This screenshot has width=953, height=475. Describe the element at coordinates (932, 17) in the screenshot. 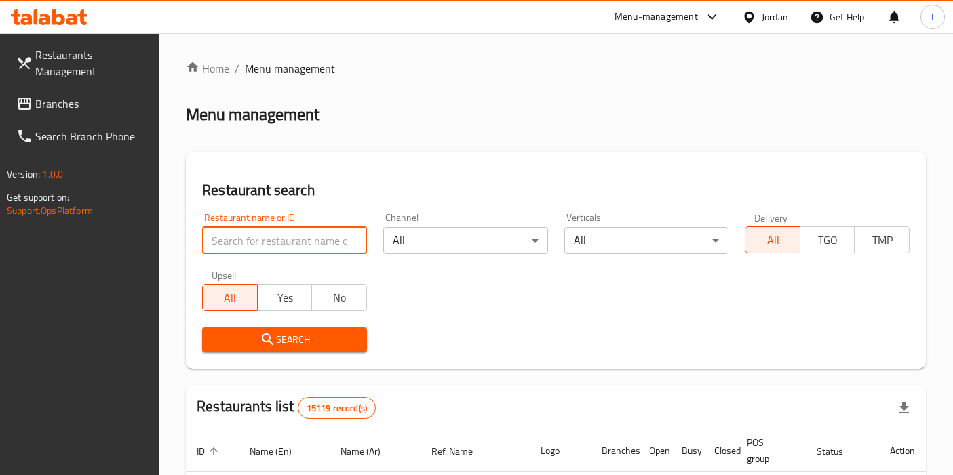

I see `span: T` at that location.